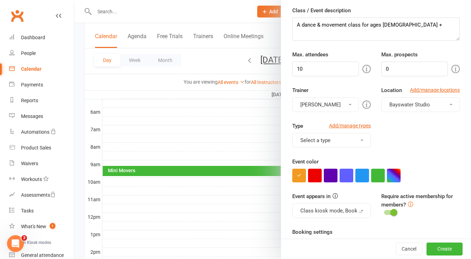  I want to click on div: General attendance, so click(42, 256).